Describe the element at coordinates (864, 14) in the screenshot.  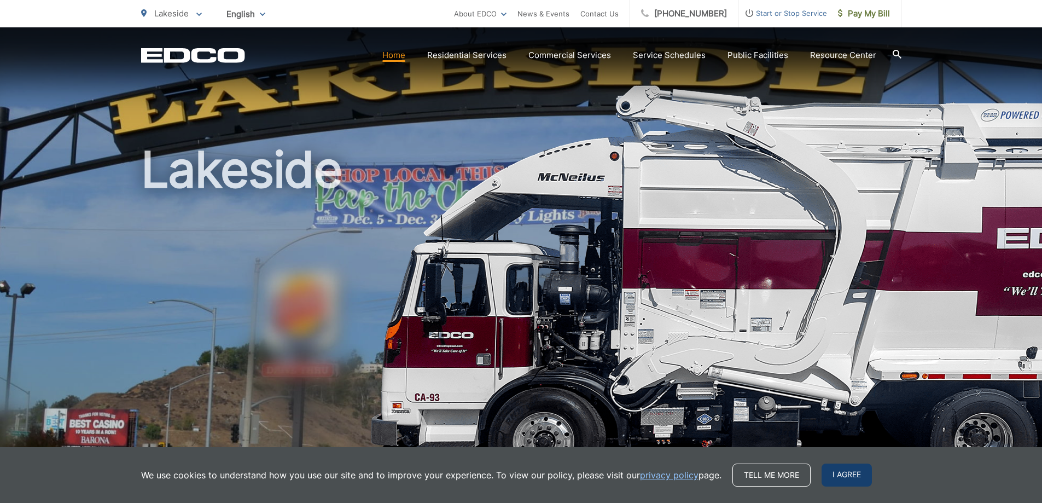
I see `span: Pay My Bill` at that location.